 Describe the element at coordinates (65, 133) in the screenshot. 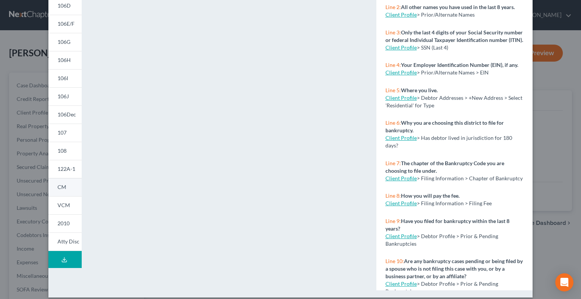

I see `a: 107` at that location.